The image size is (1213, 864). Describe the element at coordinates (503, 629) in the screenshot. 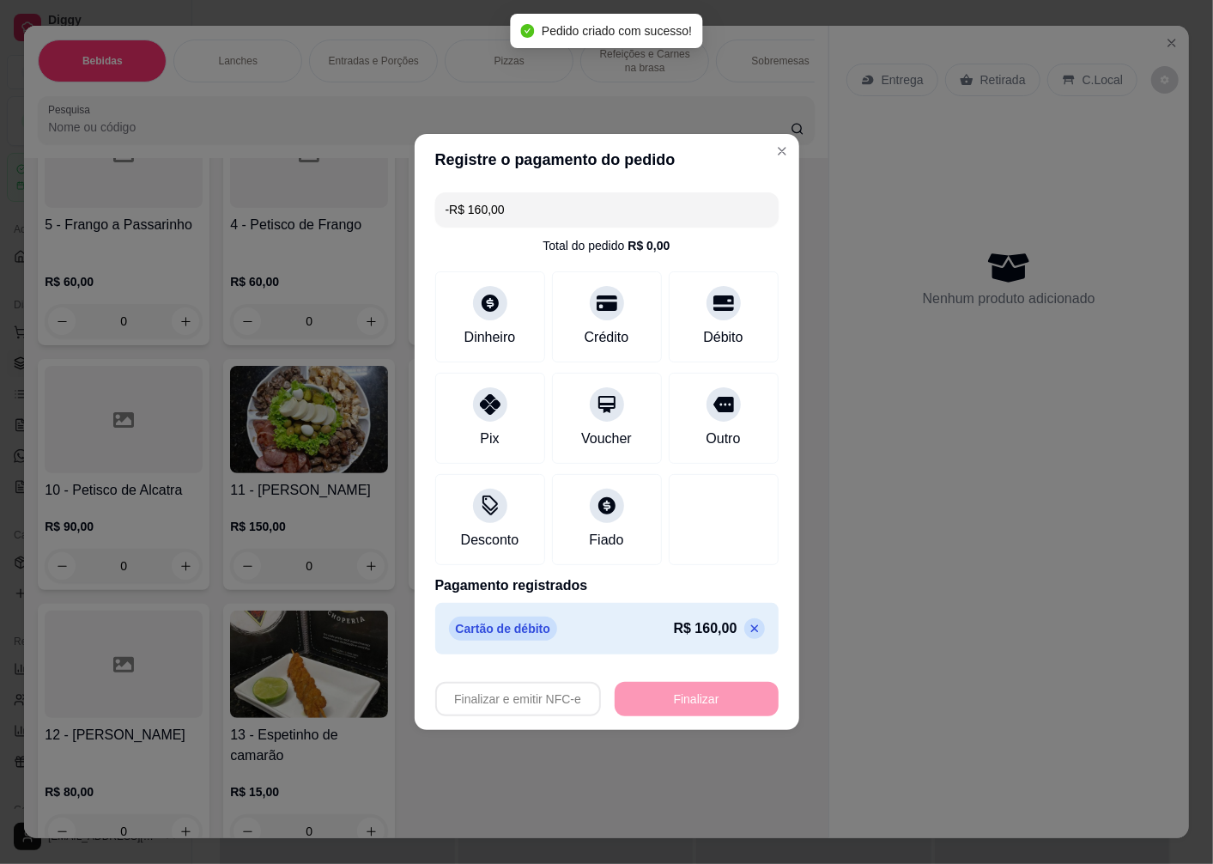

I see `p: Cartão de débito` at that location.